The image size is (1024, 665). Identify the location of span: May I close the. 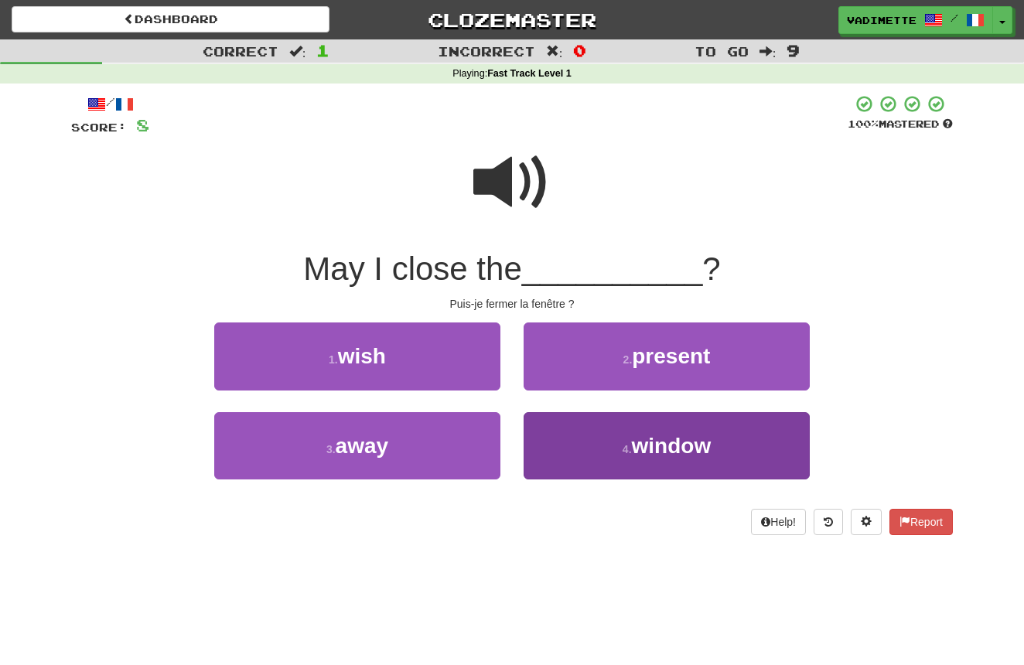
(412, 268).